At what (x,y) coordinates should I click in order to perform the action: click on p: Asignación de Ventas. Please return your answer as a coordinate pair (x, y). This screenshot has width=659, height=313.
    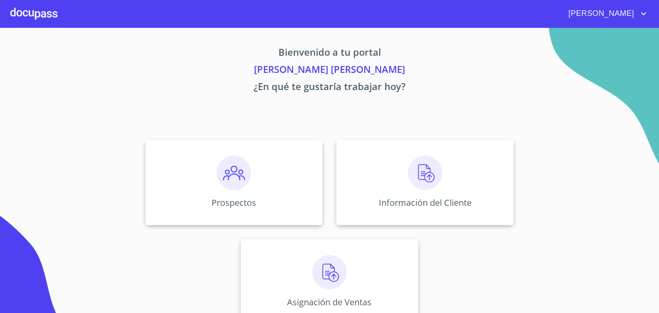
    Looking at the image, I should click on (329, 302).